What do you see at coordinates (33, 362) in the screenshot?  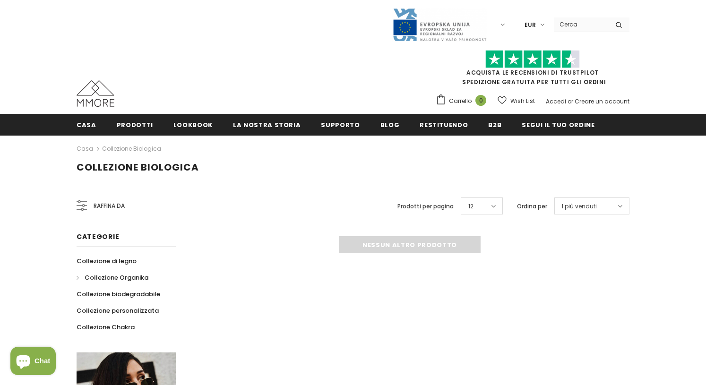 I see `inbox-online-store-chat: Shopify online store chat` at bounding box center [33, 362].